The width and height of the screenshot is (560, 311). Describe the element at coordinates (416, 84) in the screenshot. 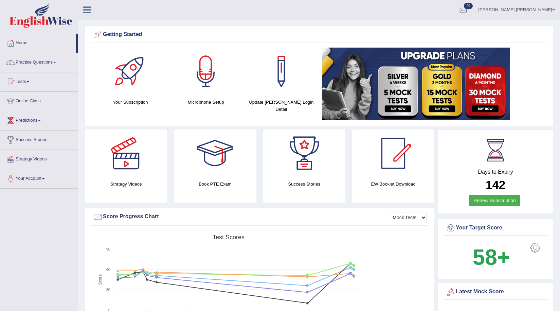

I see `img: small5.jpg` at that location.